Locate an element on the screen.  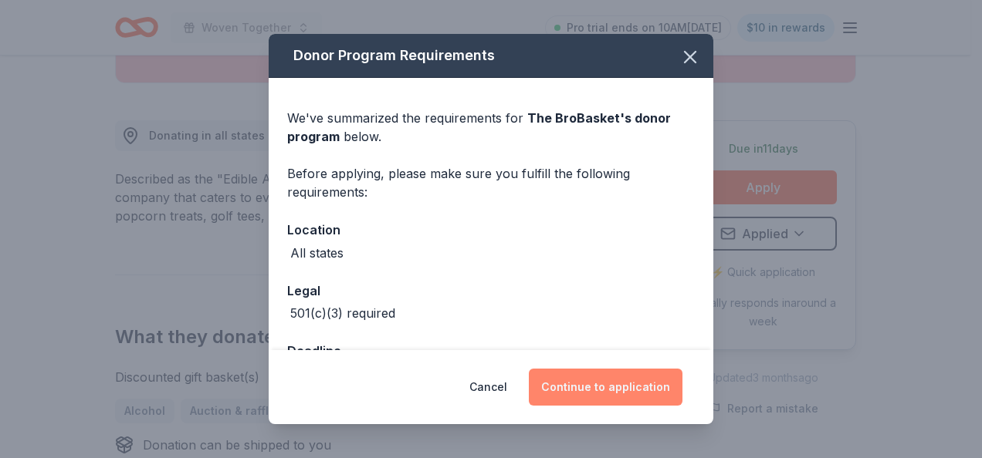
div: Donor Program Requirements is located at coordinates (491, 56).